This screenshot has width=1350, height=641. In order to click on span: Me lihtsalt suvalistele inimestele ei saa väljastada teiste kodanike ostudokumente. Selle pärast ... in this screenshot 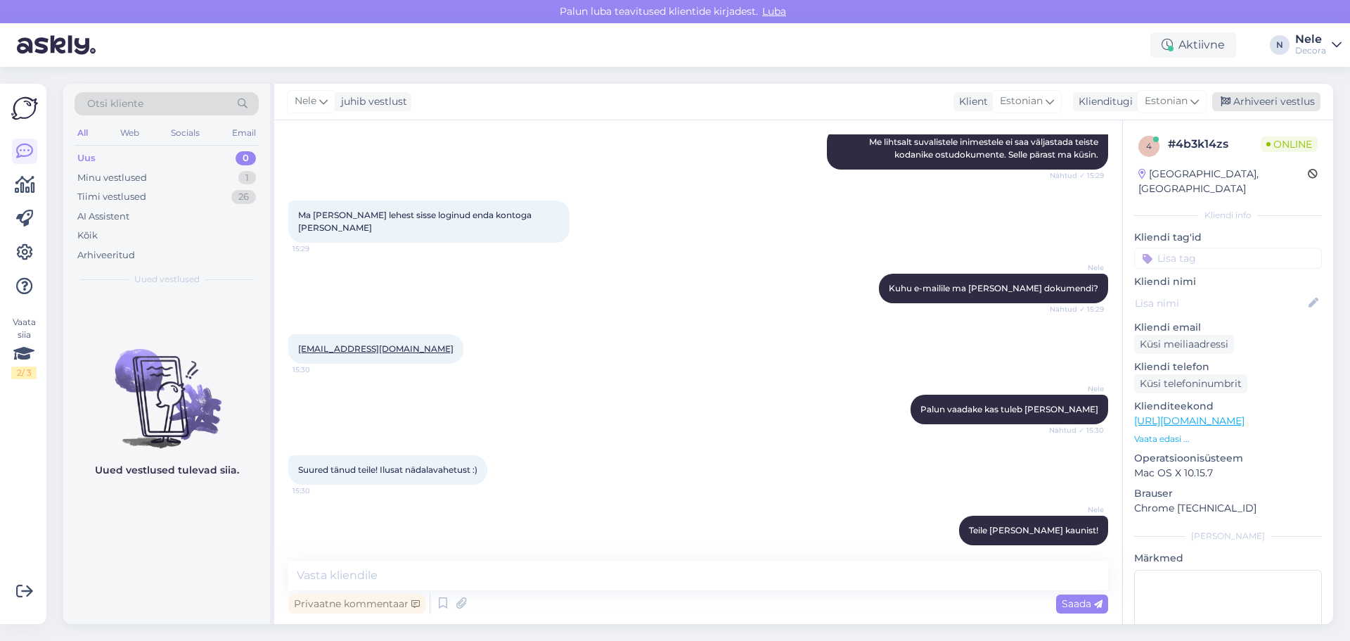, I will do `click(984, 148)`.